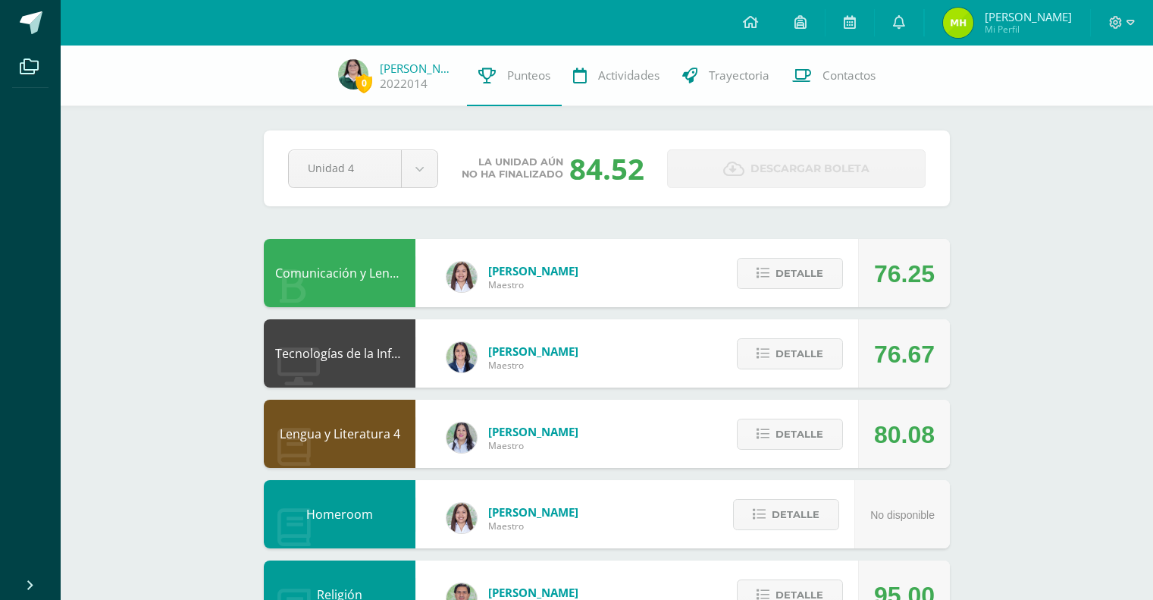 The width and height of the screenshot is (1153, 600). Describe the element at coordinates (958, 23) in the screenshot. I see `img: 8cfee9302e94c67f695fad48b611364c.png` at that location.